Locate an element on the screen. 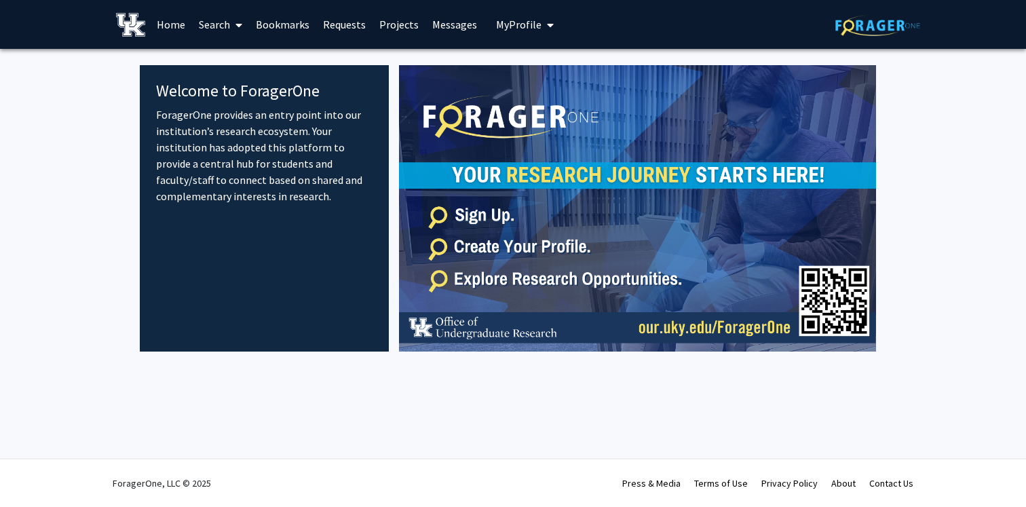 The width and height of the screenshot is (1026, 507). a: Projects is located at coordinates (399, 24).